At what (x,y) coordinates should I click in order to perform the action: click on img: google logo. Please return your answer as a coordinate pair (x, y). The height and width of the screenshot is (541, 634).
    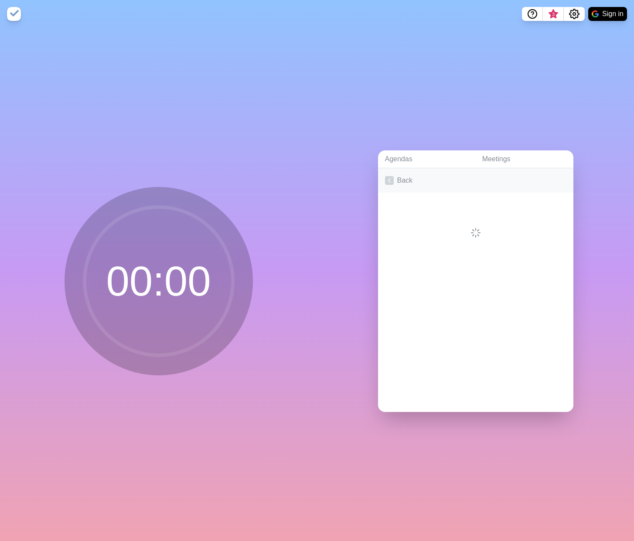
    Looking at the image, I should click on (595, 14).